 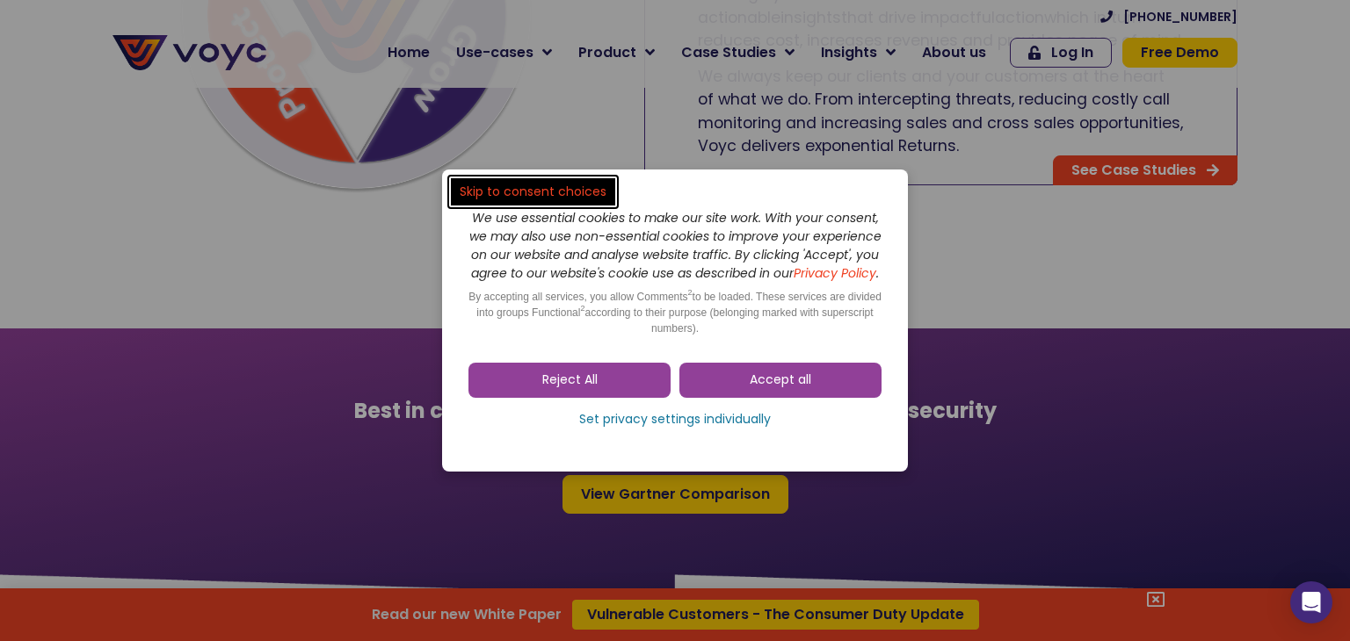 What do you see at coordinates (263, 152) in the screenshot?
I see `span: Job title` at bounding box center [263, 152].